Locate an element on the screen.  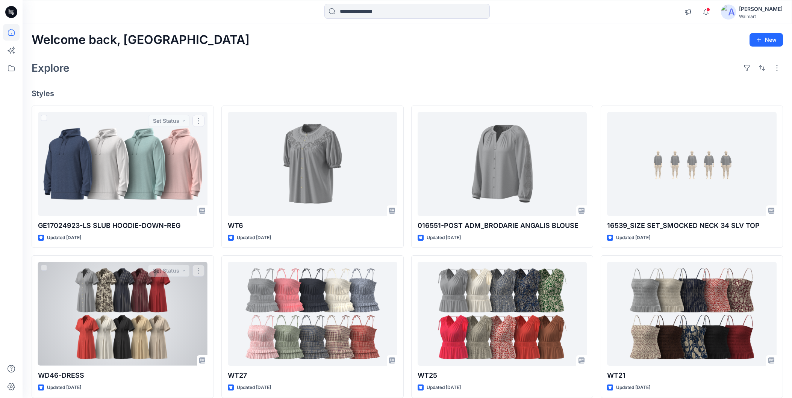
p: 16539_SIZE SET_SMOCKED NECK 34 SLV TOP is located at coordinates (691, 226).